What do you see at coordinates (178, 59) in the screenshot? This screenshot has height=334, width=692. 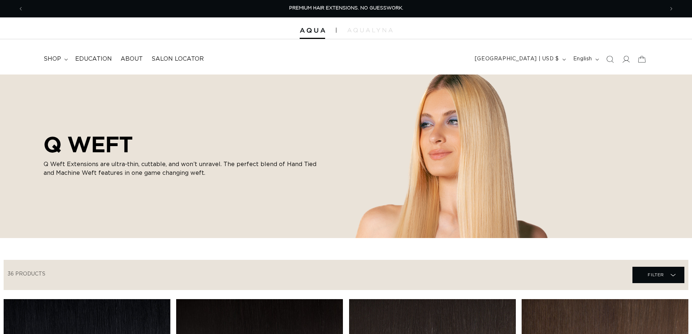 I see `span: Salon Locator` at bounding box center [178, 59].